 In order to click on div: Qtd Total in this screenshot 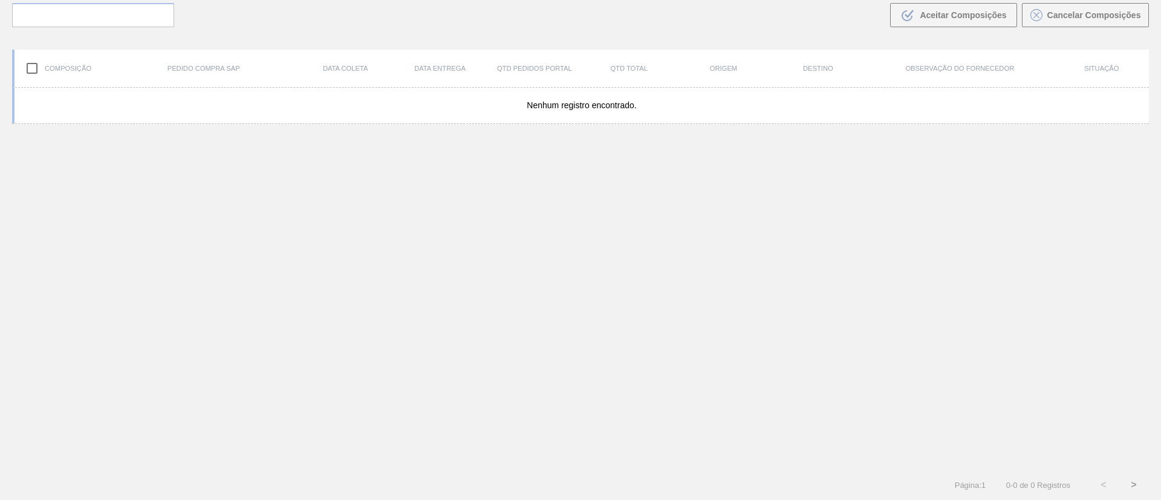, I will do `click(629, 68)`.